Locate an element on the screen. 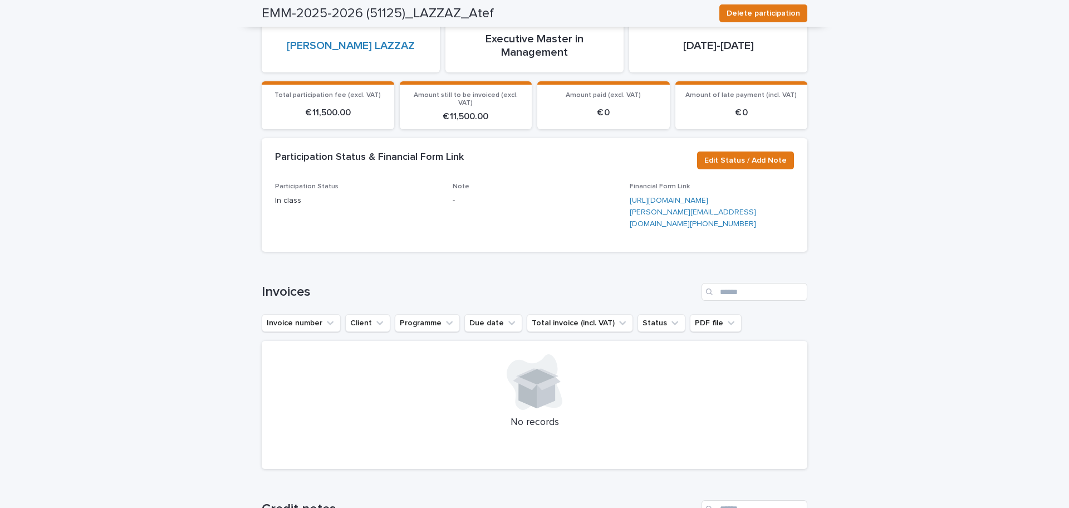  h1: Invoices is located at coordinates (480, 292).